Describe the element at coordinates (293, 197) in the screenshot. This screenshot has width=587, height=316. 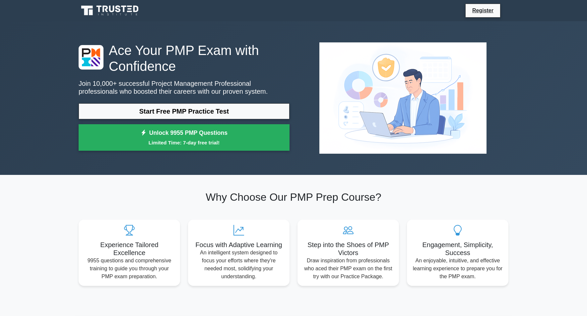
I see `h2: Why Choose Our PMP Prep Course?` at that location.